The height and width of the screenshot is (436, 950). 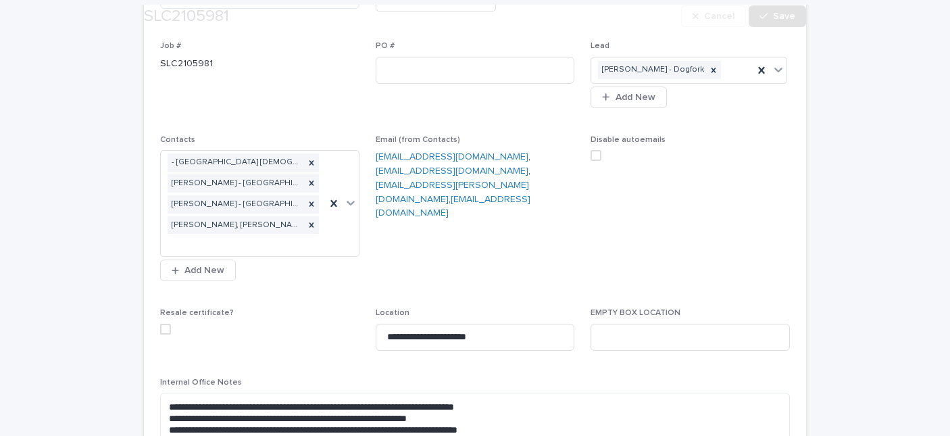 I want to click on span: Email (from Contacts), so click(x=418, y=140).